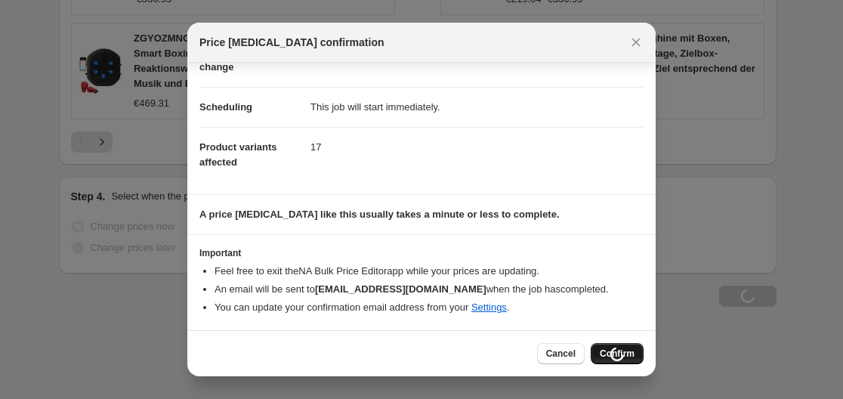  Describe the element at coordinates (429, 271) in the screenshot. I see `li: Feel free to exit the NA Bulk Price Editor app while your prices are updating.` at that location.